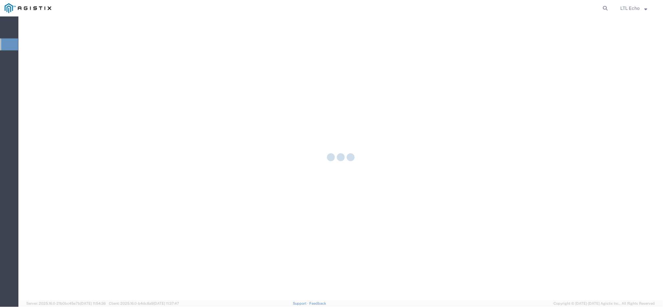 The width and height of the screenshot is (663, 307). I want to click on span: Client: 2025.16.0-b4dc8a9, so click(144, 303).